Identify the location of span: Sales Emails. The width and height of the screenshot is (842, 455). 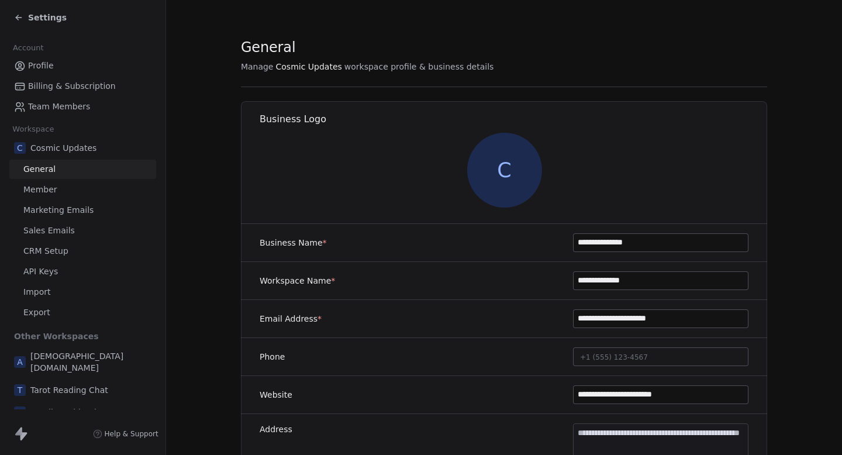
(49, 230).